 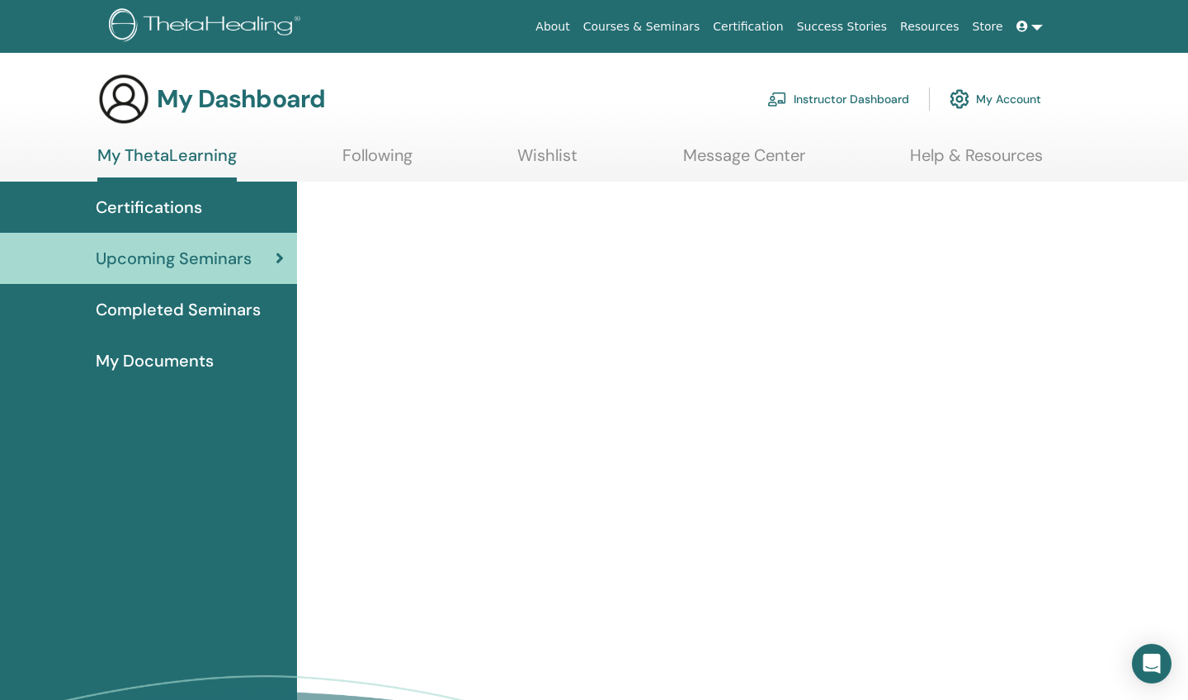 What do you see at coordinates (207, 26) in the screenshot?
I see `img: logo.png` at bounding box center [207, 26].